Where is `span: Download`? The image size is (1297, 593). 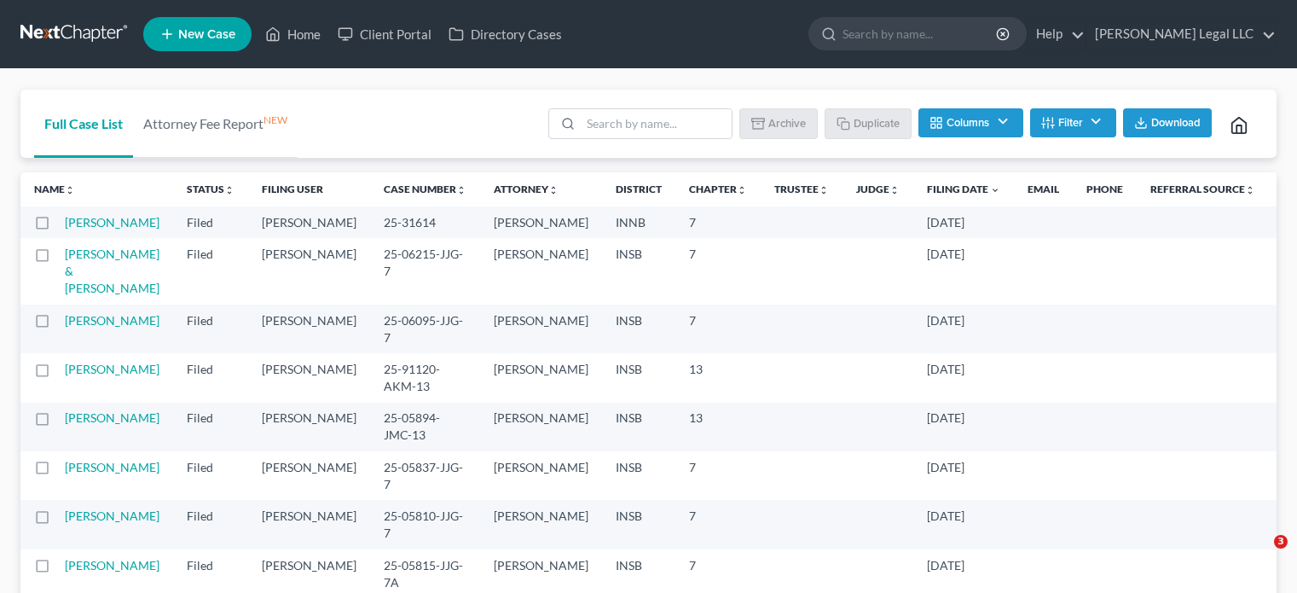
span: Download is located at coordinates (1176, 123).